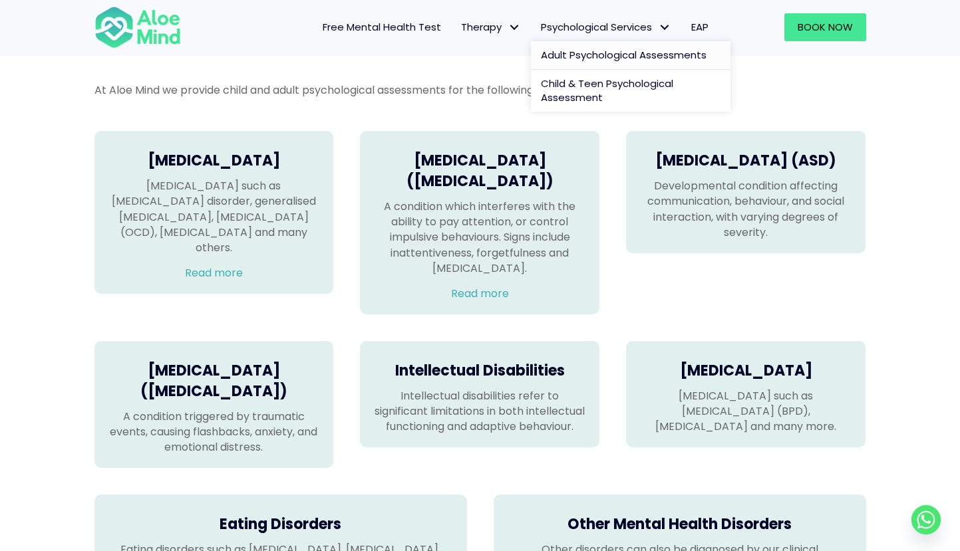  I want to click on span: EAP, so click(700, 27).